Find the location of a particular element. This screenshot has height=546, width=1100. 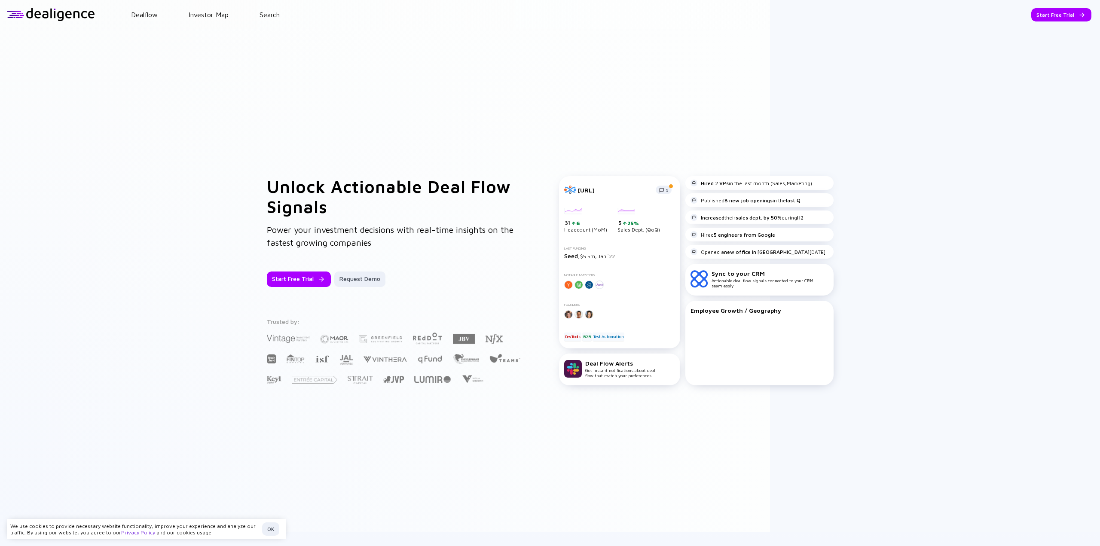

img: Vintage Investment Partners is located at coordinates (288, 339).